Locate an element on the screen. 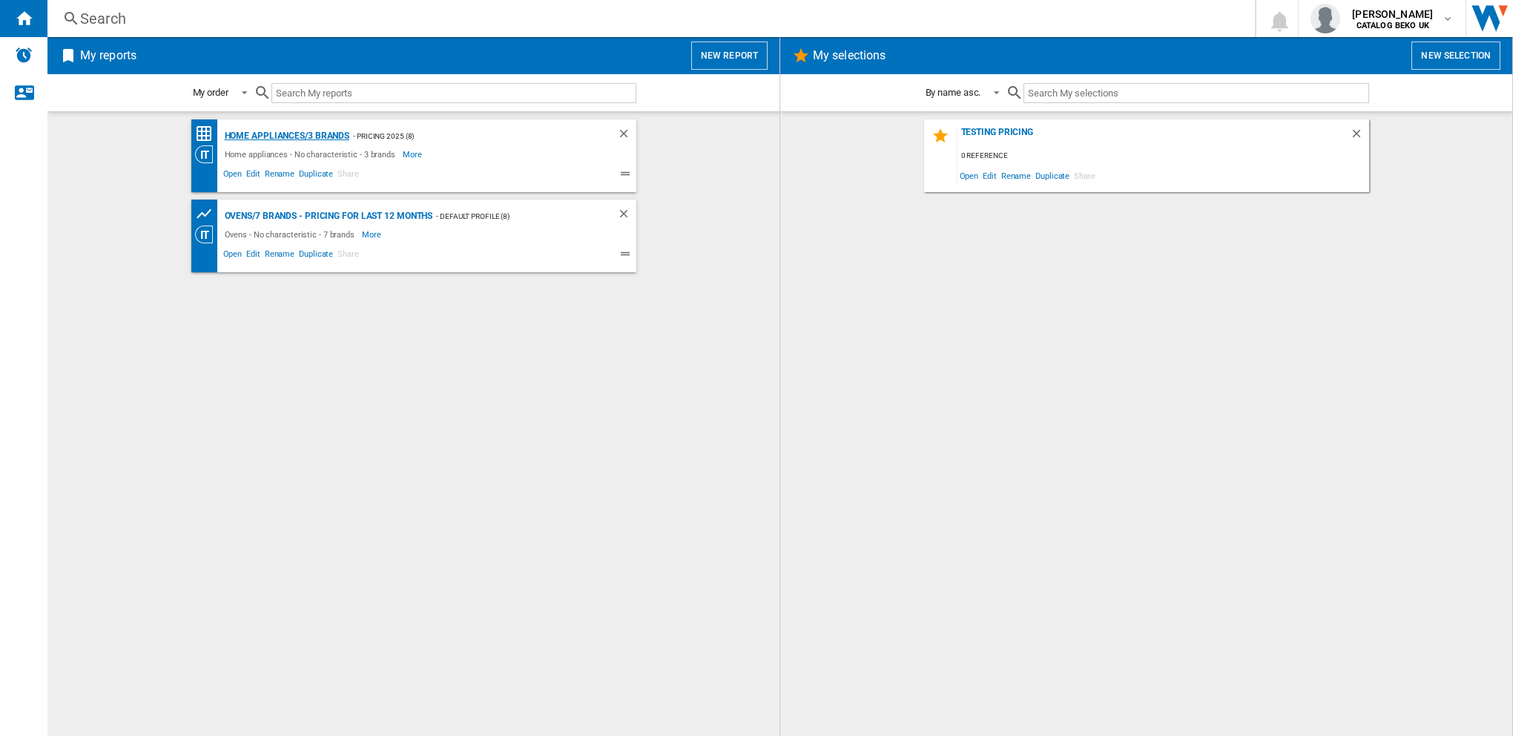  div: 0 reference is located at coordinates (1163, 156).